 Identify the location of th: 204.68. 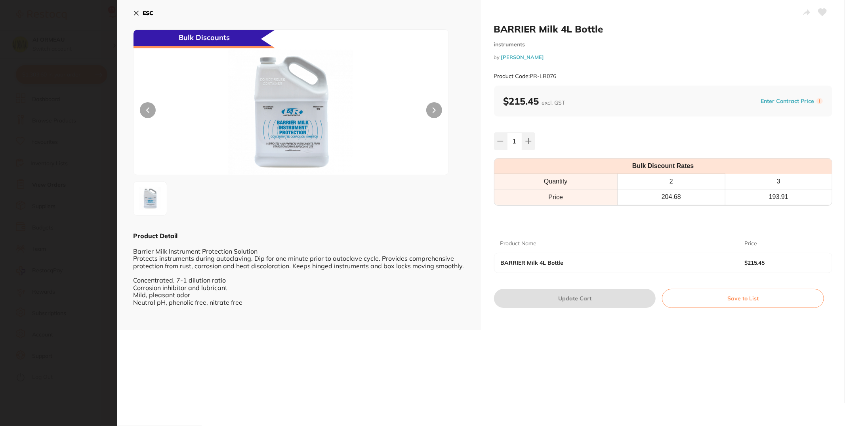
(672, 197).